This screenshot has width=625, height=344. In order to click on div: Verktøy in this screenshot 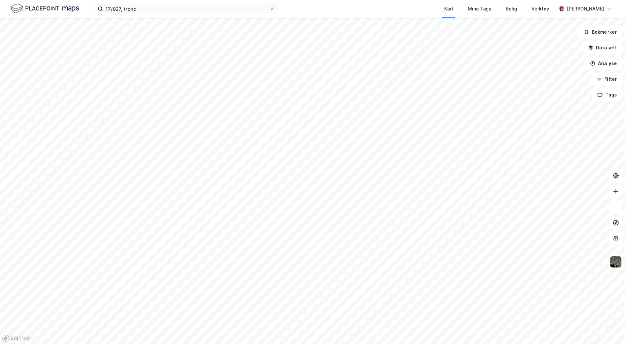, I will do `click(541, 9)`.